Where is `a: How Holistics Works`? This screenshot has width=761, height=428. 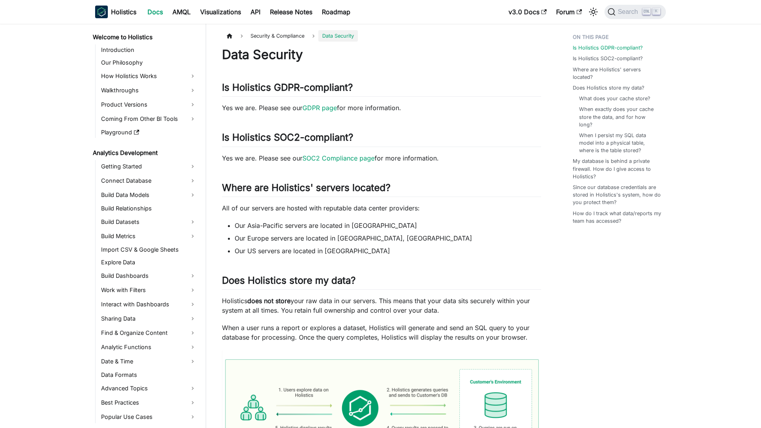 a: How Holistics Works is located at coordinates (149, 76).